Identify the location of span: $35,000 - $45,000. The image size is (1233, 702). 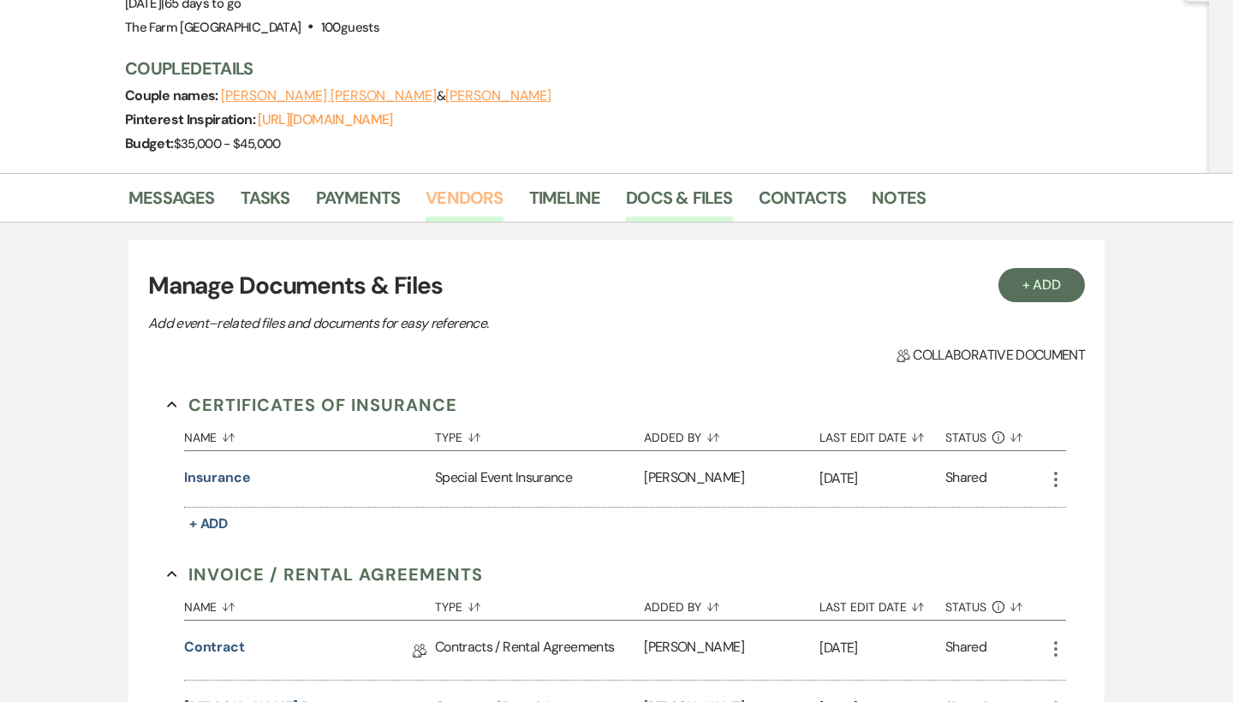
(227, 144).